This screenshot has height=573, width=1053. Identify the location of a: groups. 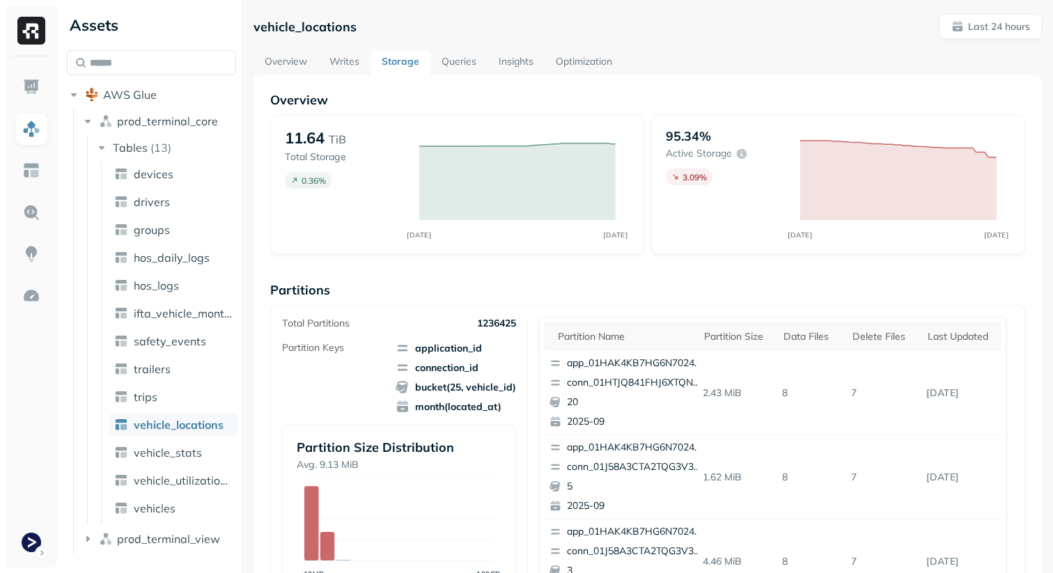
(173, 230).